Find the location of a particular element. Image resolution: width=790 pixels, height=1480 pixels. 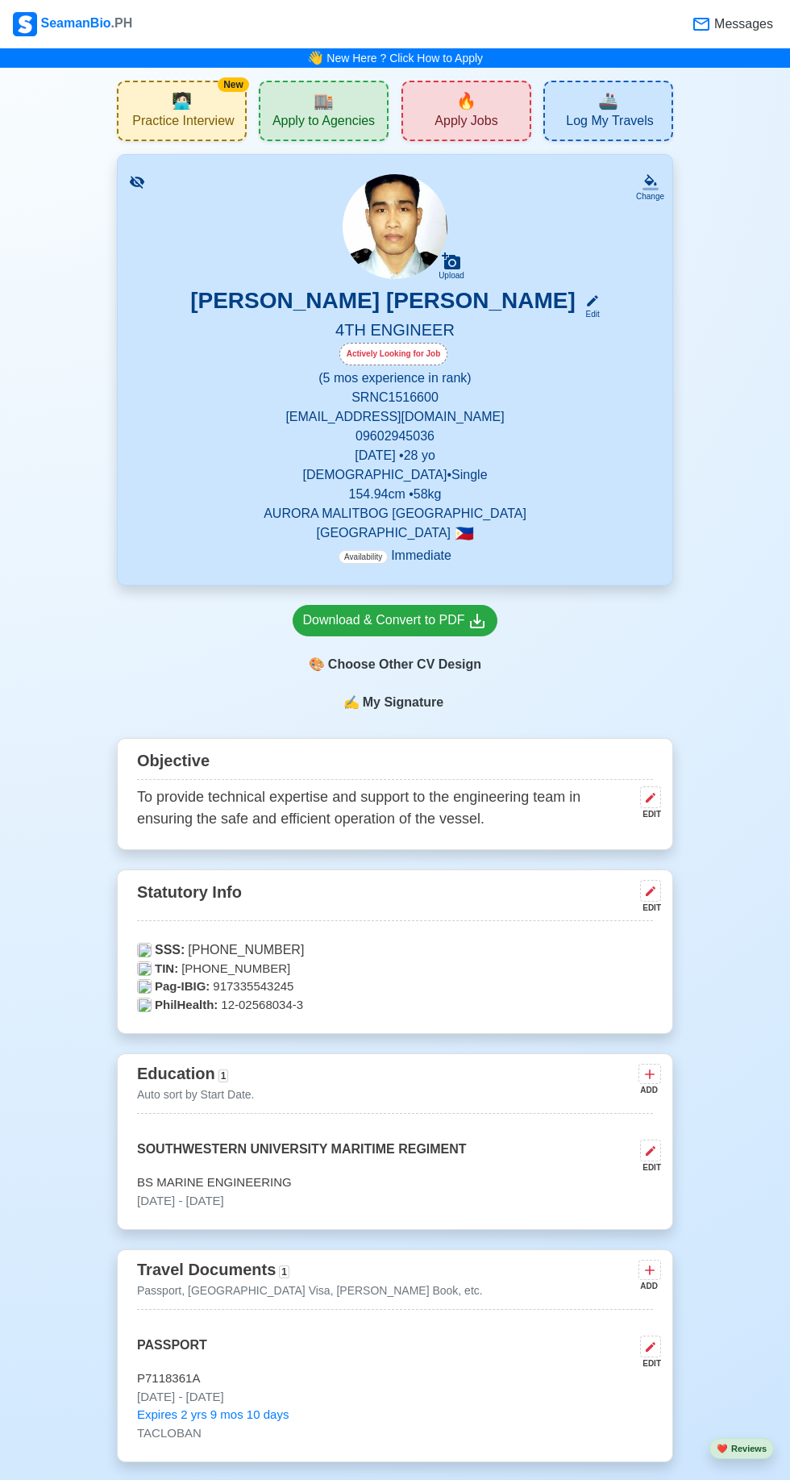

p: SRN C1516600 is located at coordinates (395, 398).